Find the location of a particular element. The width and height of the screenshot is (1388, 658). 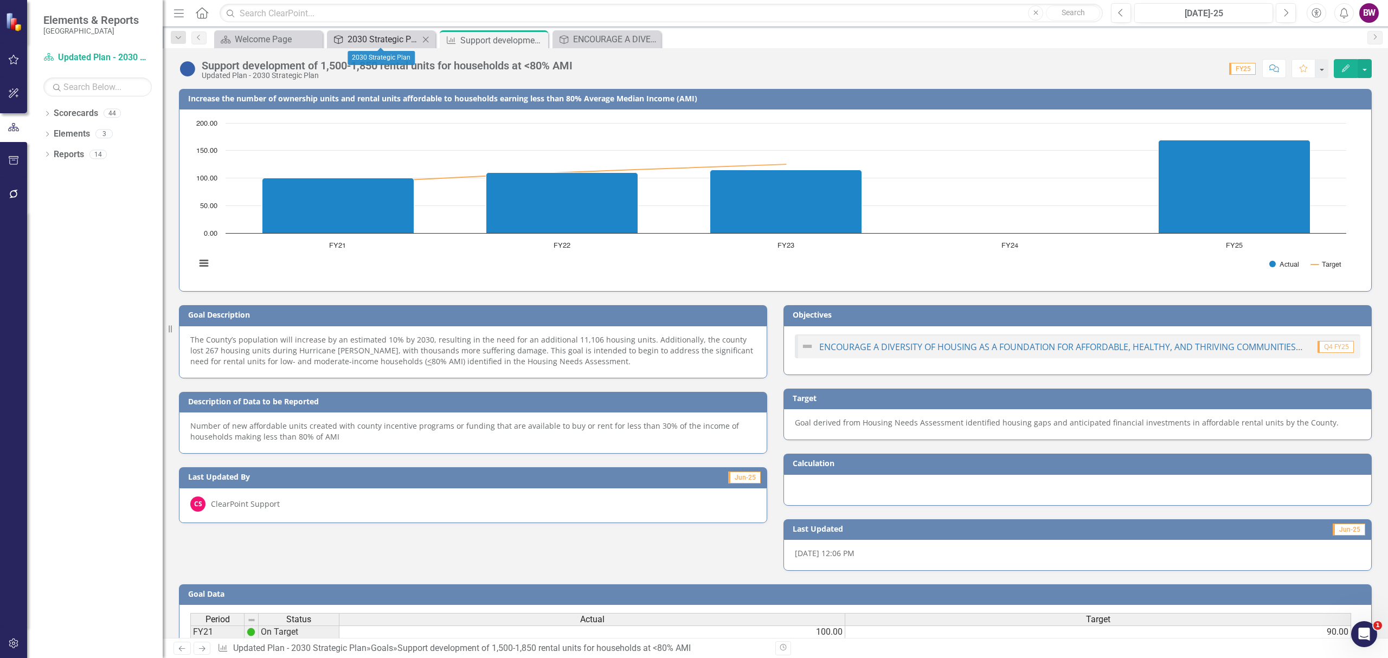

text: 50.00 is located at coordinates (209, 206).